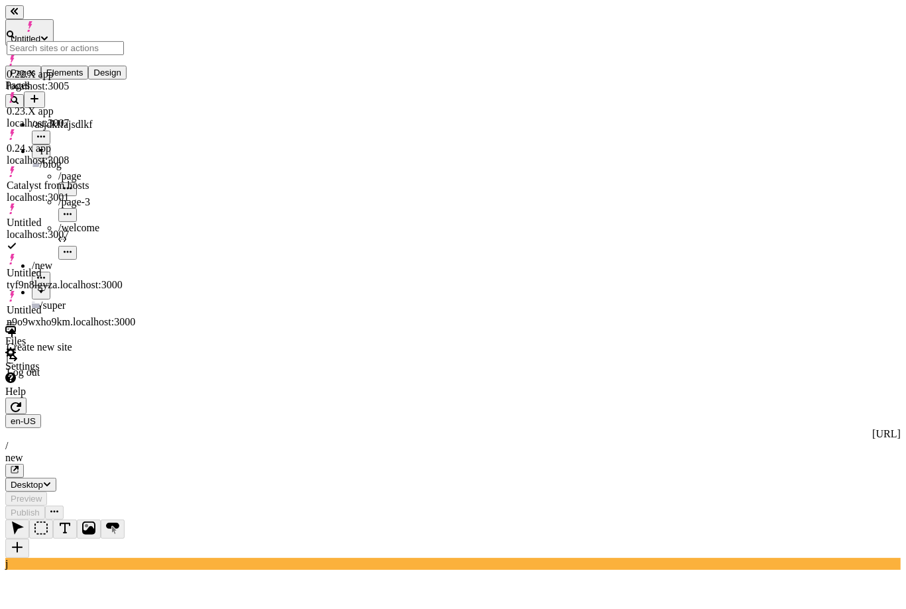 The image size is (906, 609). Describe the element at coordinates (30, 484) in the screenshot. I see `button: Desktop` at that location.